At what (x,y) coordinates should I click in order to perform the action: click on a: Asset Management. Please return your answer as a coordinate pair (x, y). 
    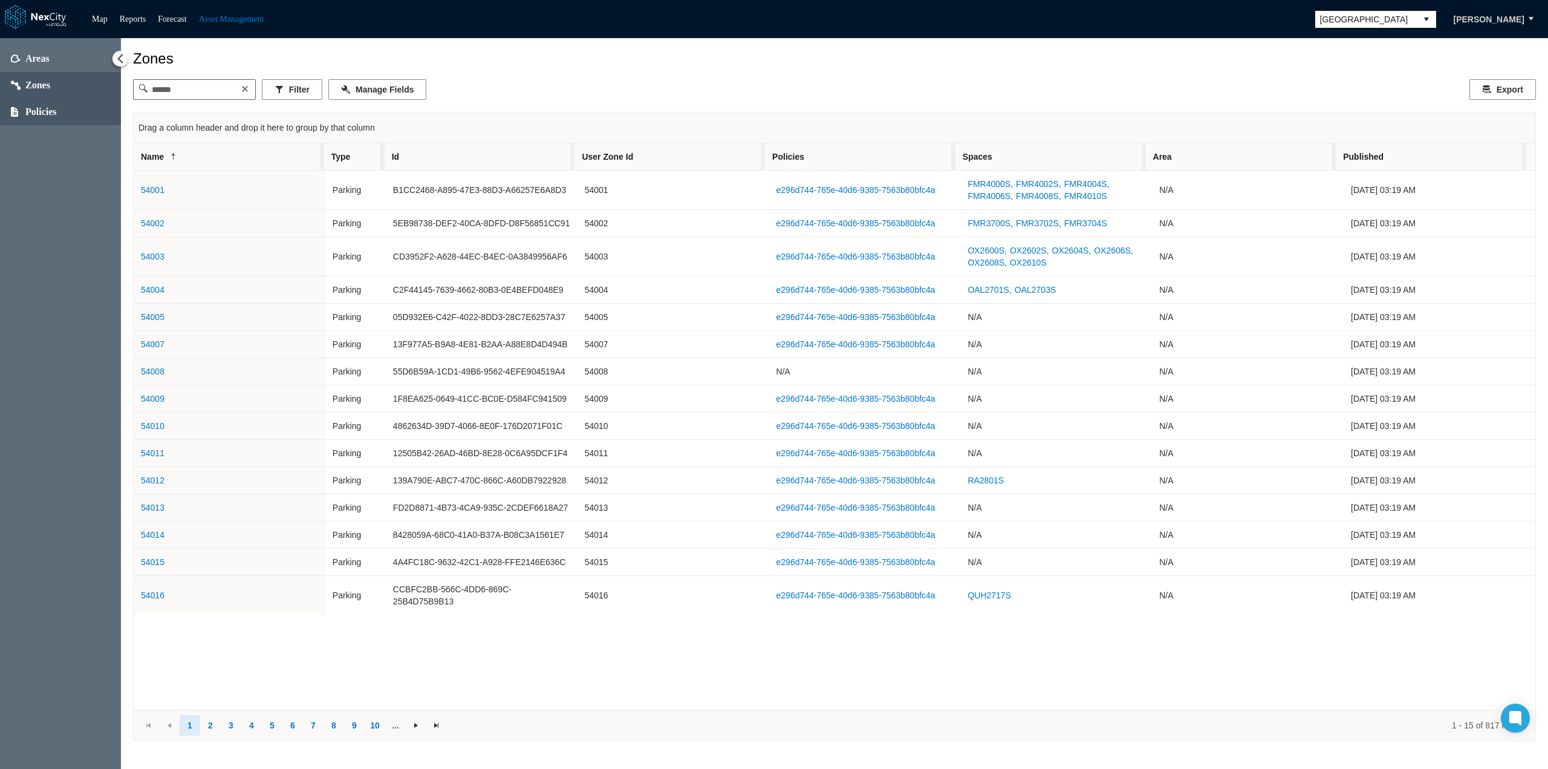
    Looking at the image, I should click on (232, 19).